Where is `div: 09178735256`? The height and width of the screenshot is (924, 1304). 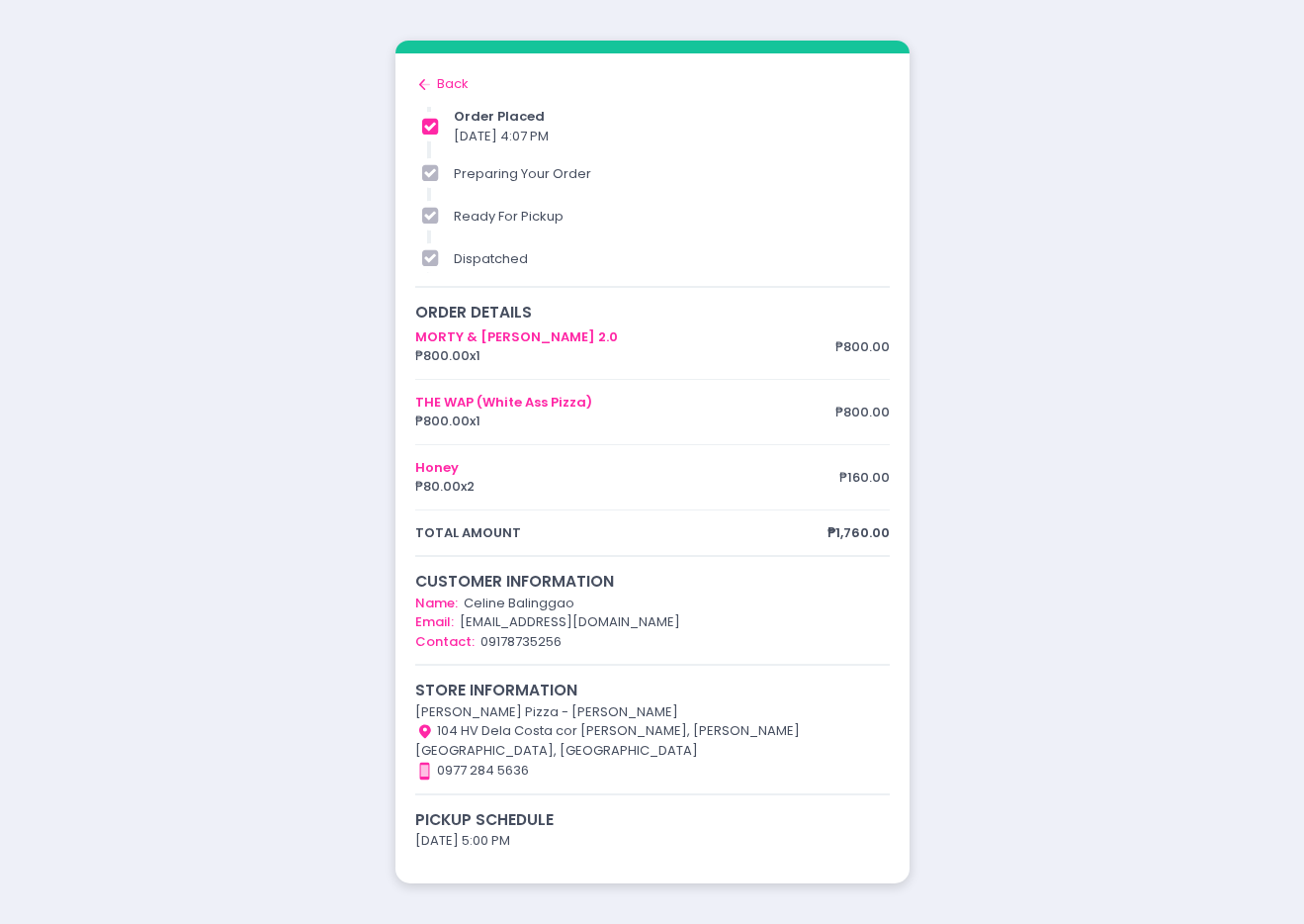
div: 09178735256 is located at coordinates (652, 642).